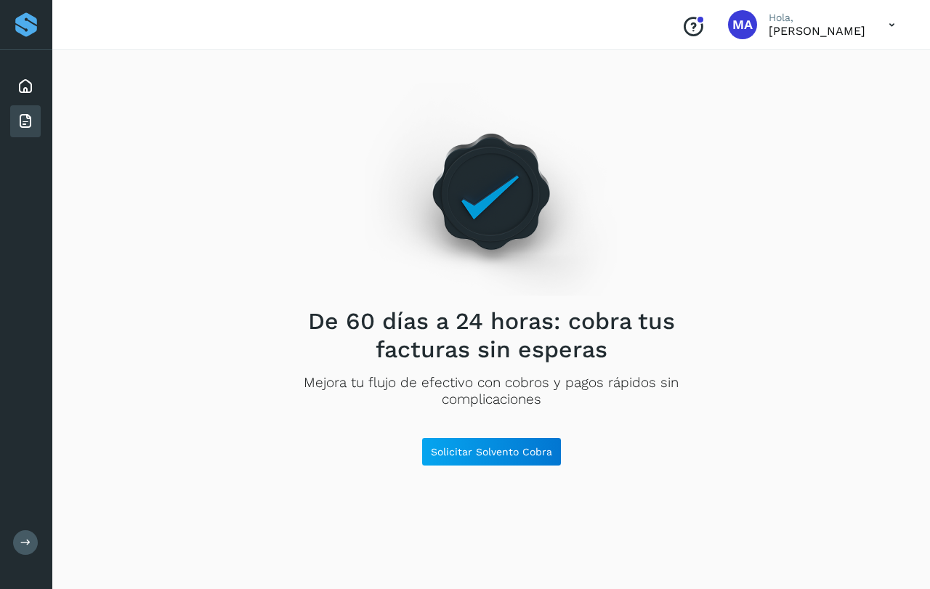 The width and height of the screenshot is (930, 589). I want to click on p: Mejora tu flujo de efectivo con cobros y pagos rápidos sin complicaciones, so click(491, 392).